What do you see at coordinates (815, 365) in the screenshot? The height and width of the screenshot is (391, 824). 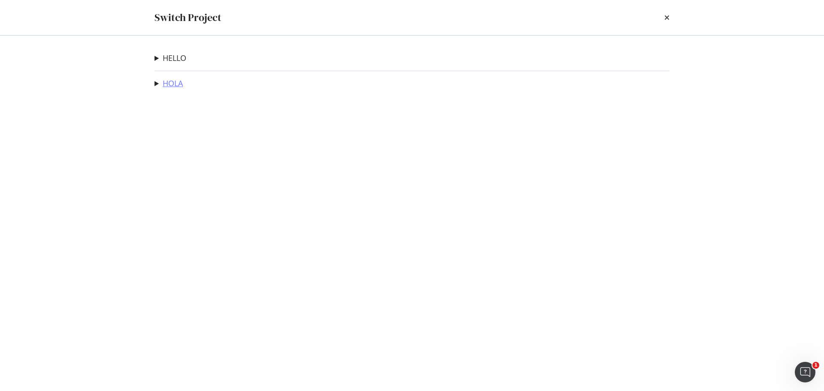 I see `span: 1` at bounding box center [815, 365].